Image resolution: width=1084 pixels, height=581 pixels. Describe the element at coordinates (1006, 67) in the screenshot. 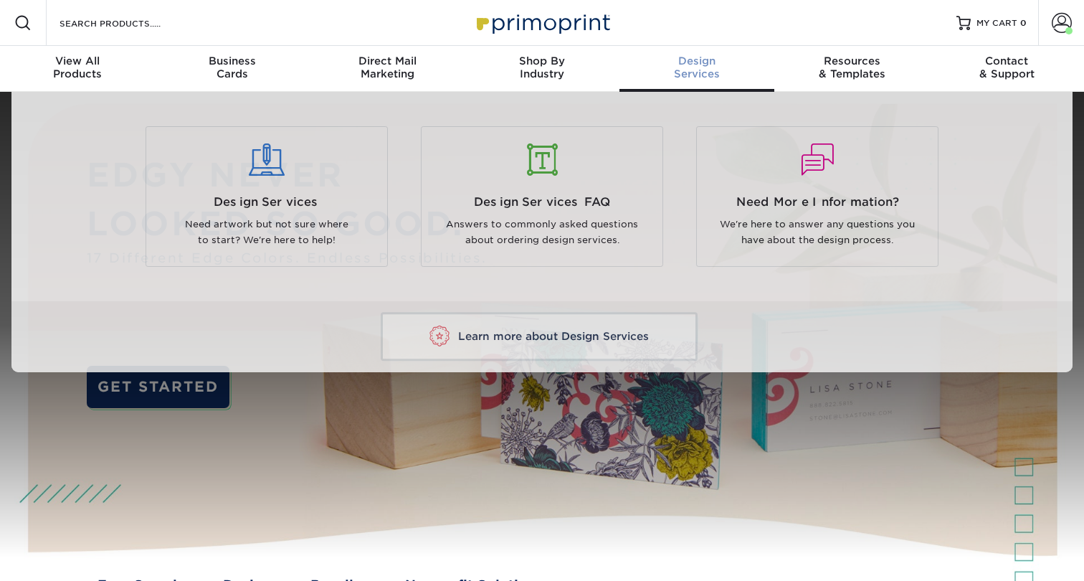

I see `div: & Support` at that location.